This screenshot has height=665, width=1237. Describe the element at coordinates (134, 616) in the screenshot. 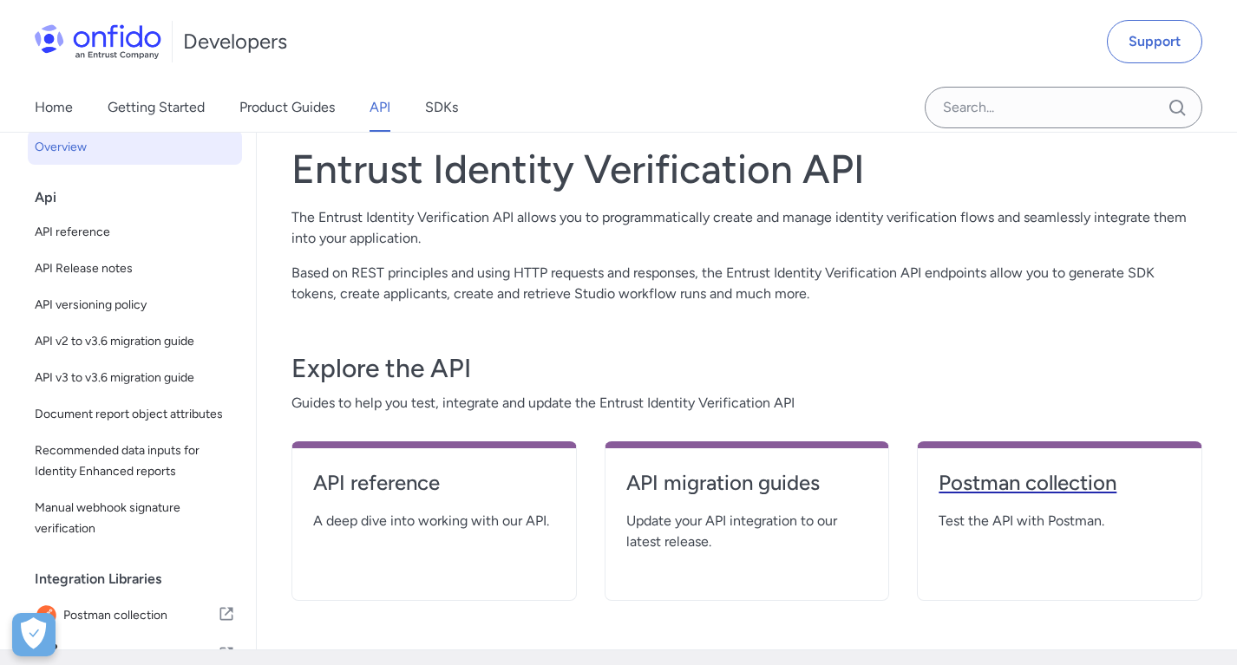

I see `a: IconPostman collectionPostman collection` at that location.